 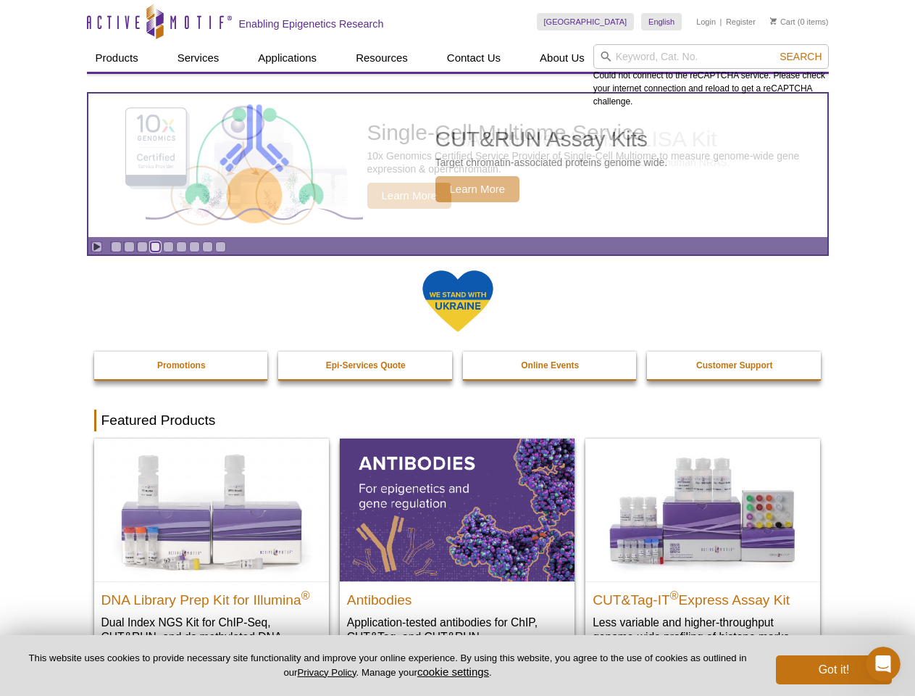 What do you see at coordinates (801, 57) in the screenshot?
I see `span: Search` at bounding box center [801, 57].